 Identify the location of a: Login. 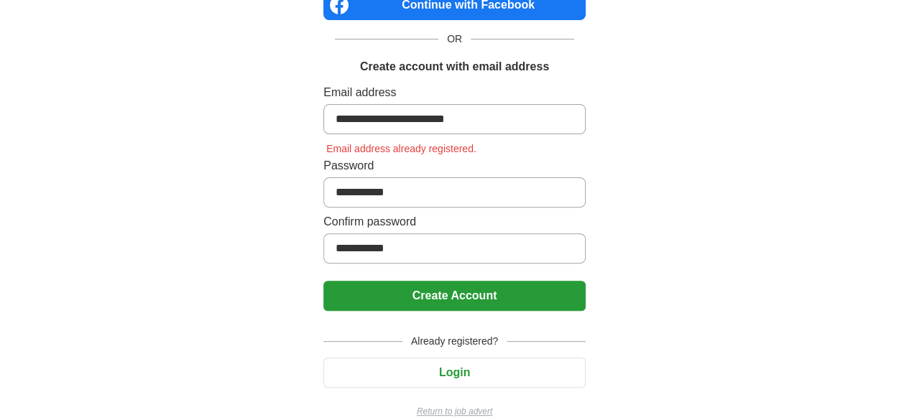
(454, 372).